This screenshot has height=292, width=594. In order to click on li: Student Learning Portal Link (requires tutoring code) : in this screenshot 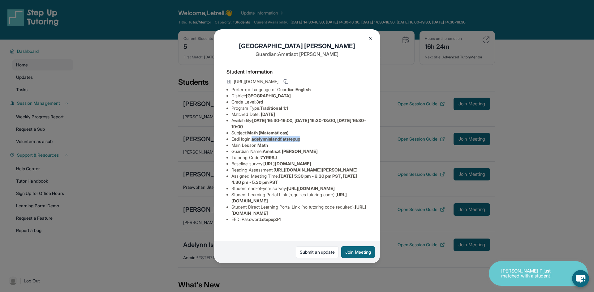, I will do `click(299, 198)`.